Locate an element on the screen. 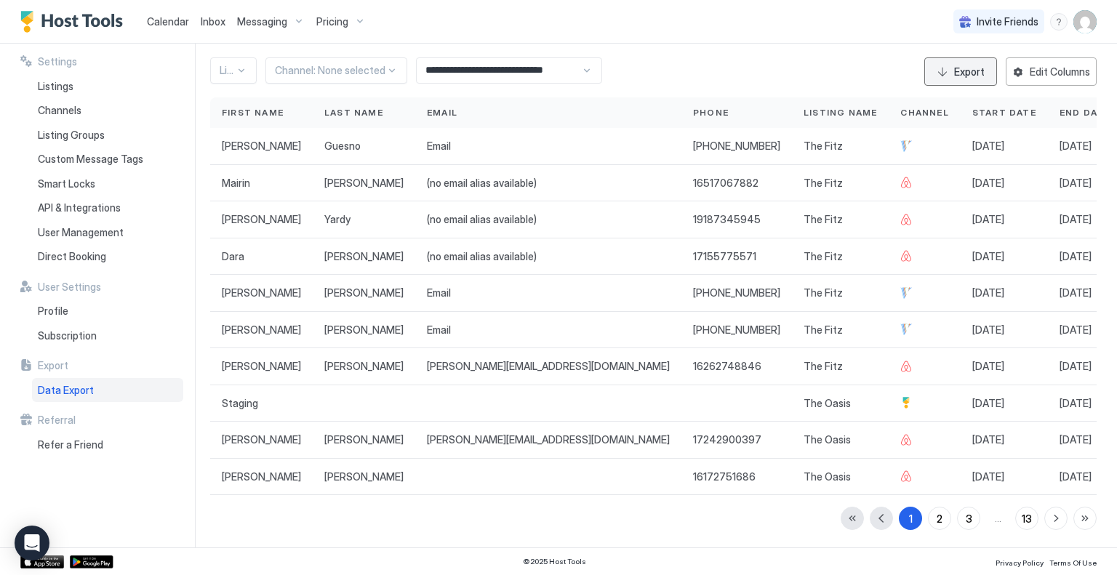  span: Inbox is located at coordinates (213, 21).